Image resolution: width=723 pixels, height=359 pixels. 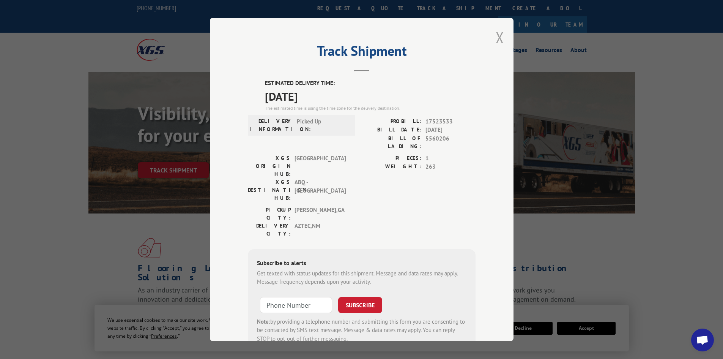 I want to click on span: 263, so click(x=451, y=167).